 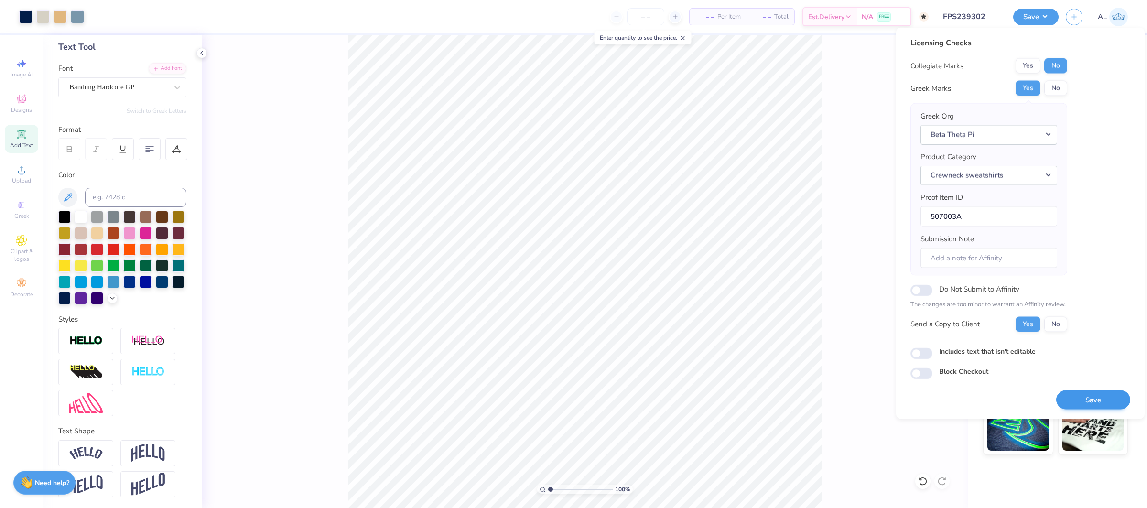 I want to click on button: Crewneck sweatshirts, so click(x=989, y=175).